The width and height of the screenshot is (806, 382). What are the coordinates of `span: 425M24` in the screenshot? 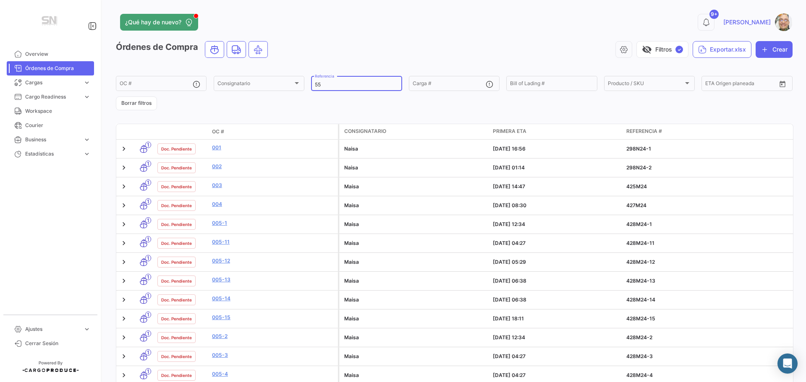 It's located at (636, 186).